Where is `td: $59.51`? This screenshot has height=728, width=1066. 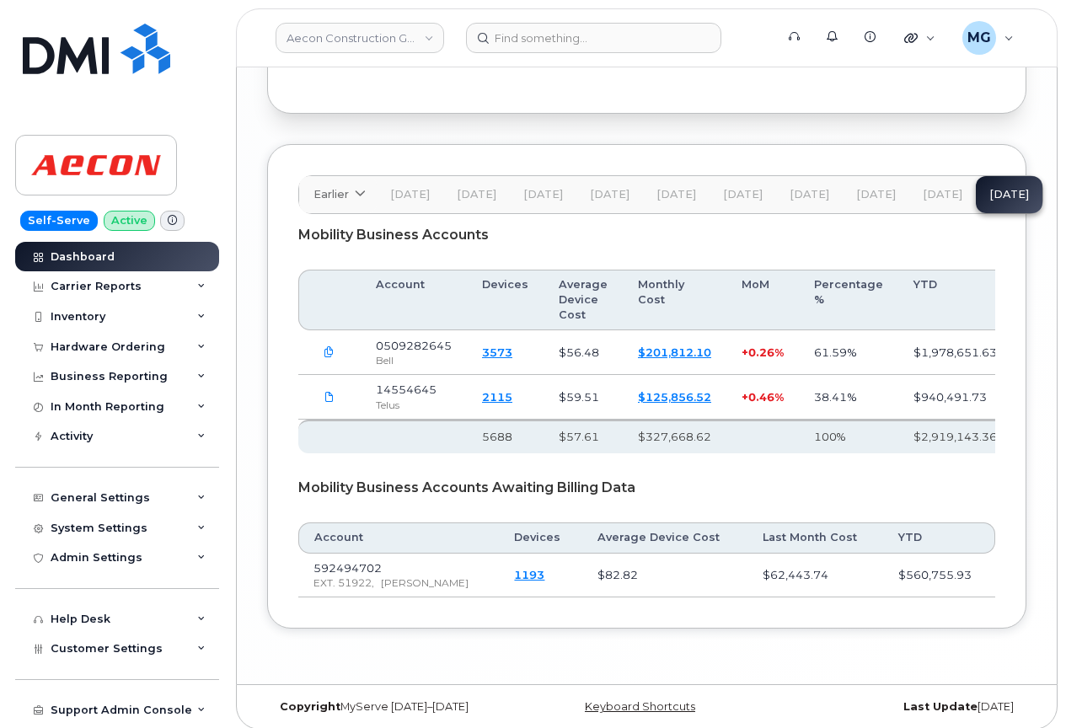
td: $59.51 is located at coordinates (583, 397).